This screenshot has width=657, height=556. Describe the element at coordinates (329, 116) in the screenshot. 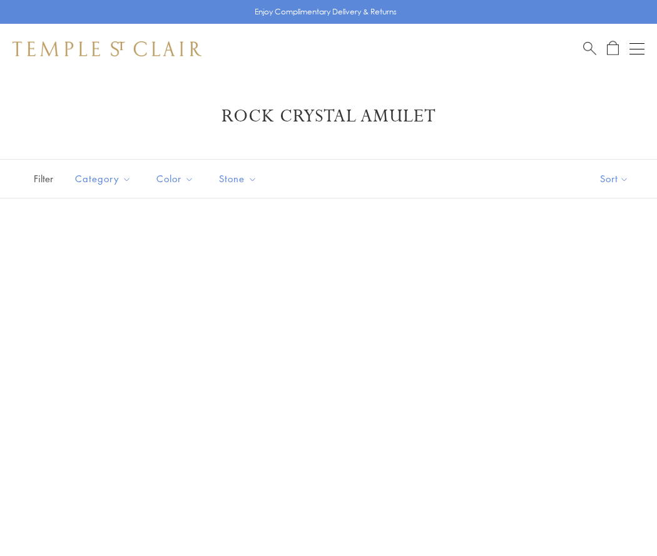

I see `h1: Rock Crystal Amulet` at that location.